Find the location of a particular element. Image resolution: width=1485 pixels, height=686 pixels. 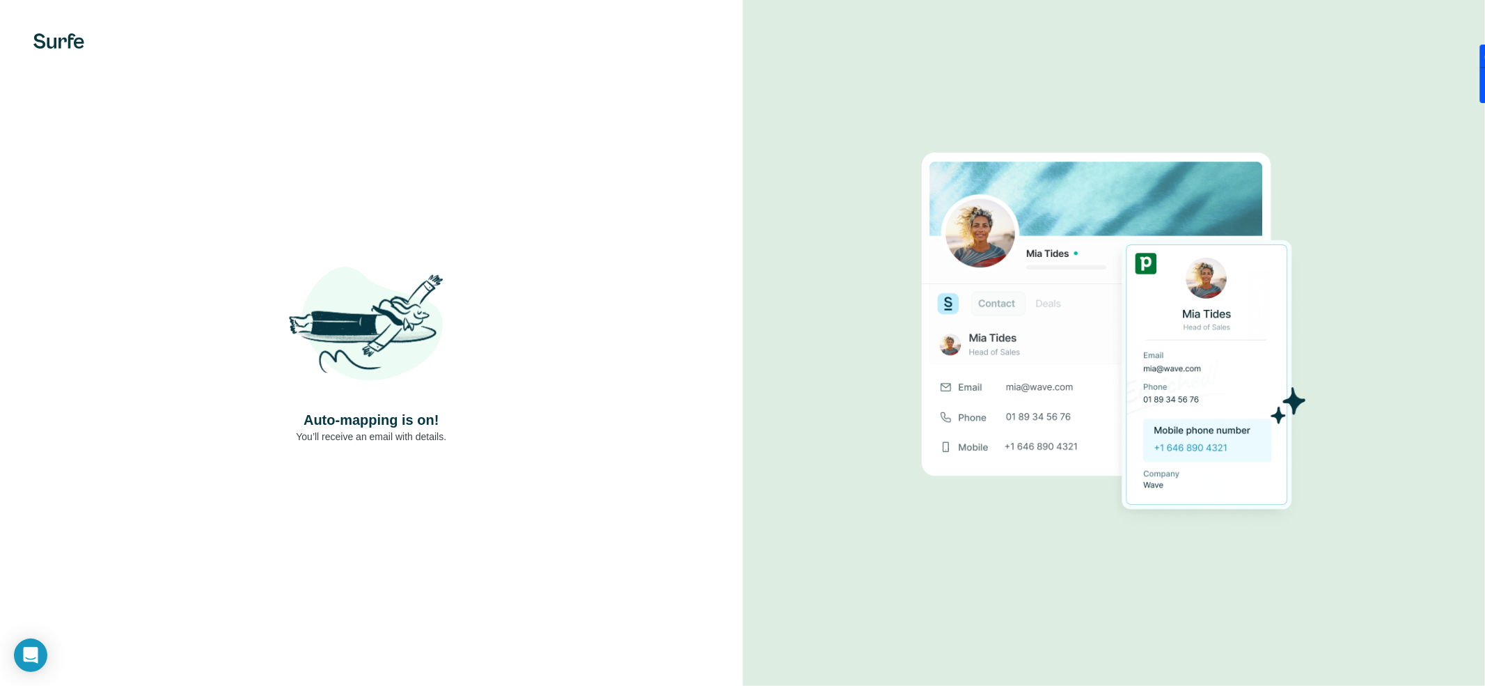

img: Shaka Illustration is located at coordinates (371, 327).